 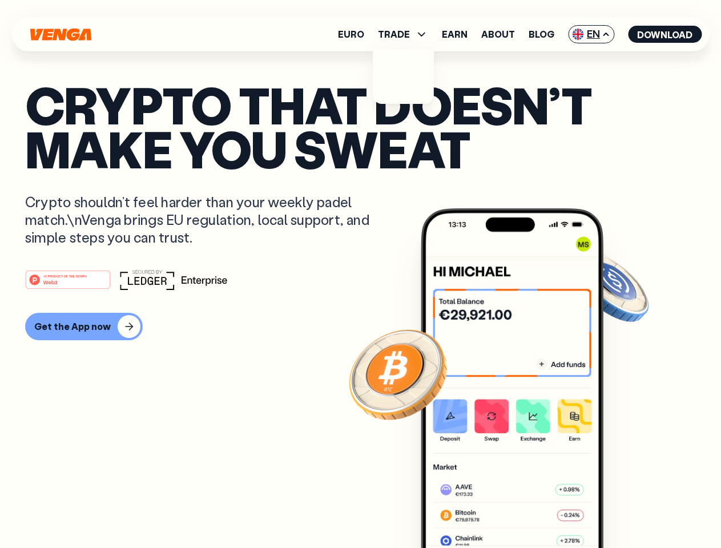 What do you see at coordinates (68, 284) in the screenshot?
I see `a: #1 PRODUCT OF THE MONTHWeb3` at bounding box center [68, 284].